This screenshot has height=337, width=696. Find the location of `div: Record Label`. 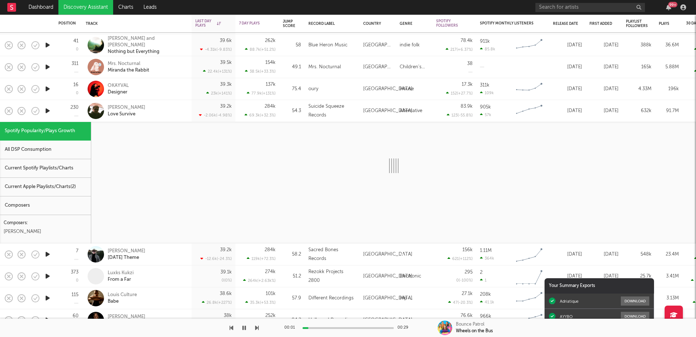

div: Record Label is located at coordinates (330, 24).